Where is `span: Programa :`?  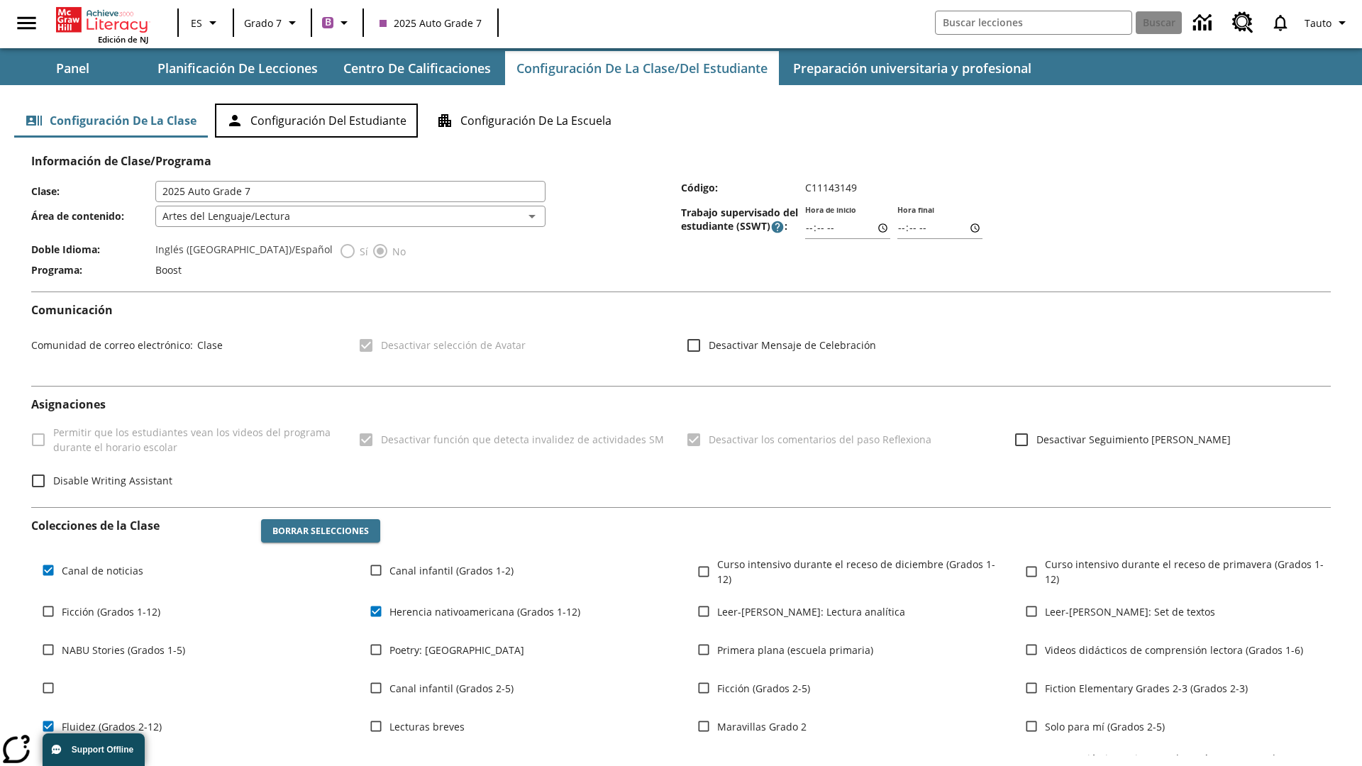 span: Programa : is located at coordinates (93, 270).